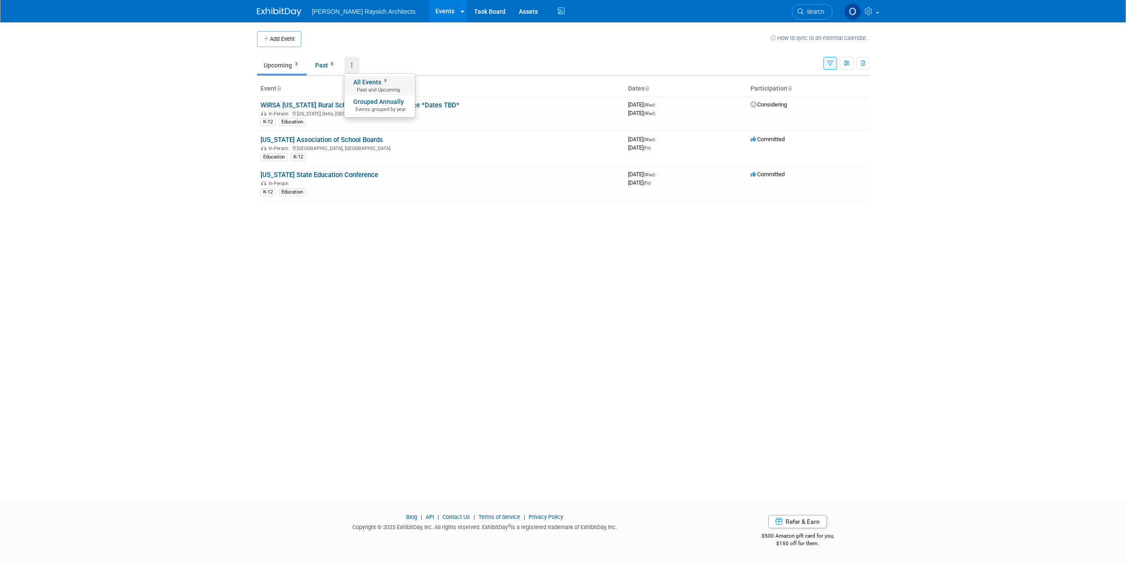 The height and width of the screenshot is (570, 1126). I want to click on img: ExhibitDay, so click(279, 12).